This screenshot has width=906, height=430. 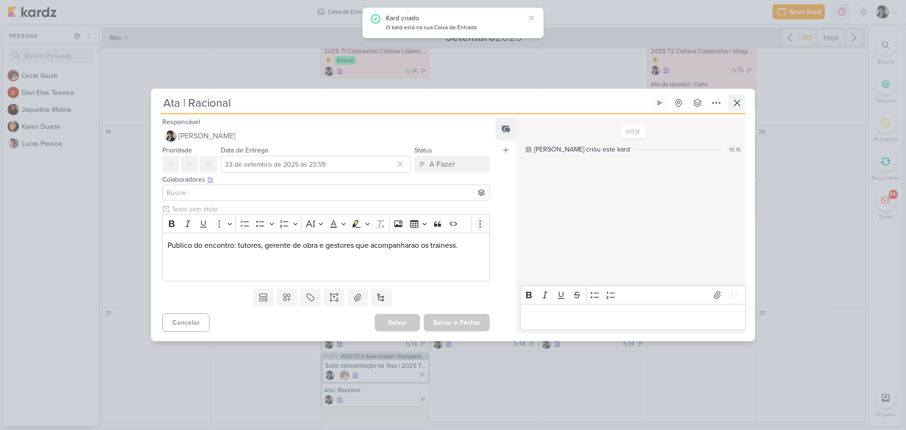 What do you see at coordinates (245, 150) in the screenshot?
I see `label: Data de Entrega` at bounding box center [245, 150].